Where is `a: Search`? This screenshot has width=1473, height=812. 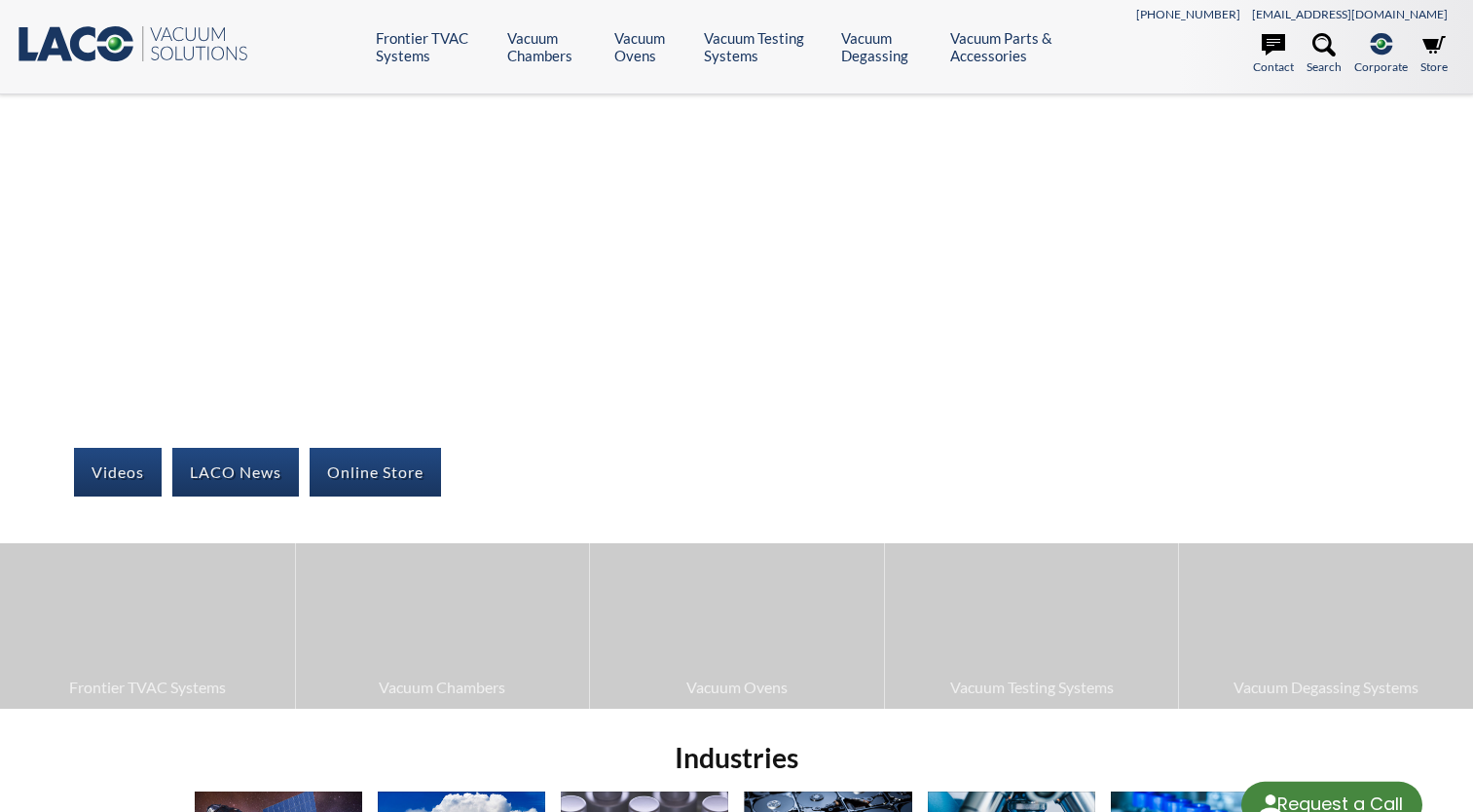 a: Search is located at coordinates (1324, 54).